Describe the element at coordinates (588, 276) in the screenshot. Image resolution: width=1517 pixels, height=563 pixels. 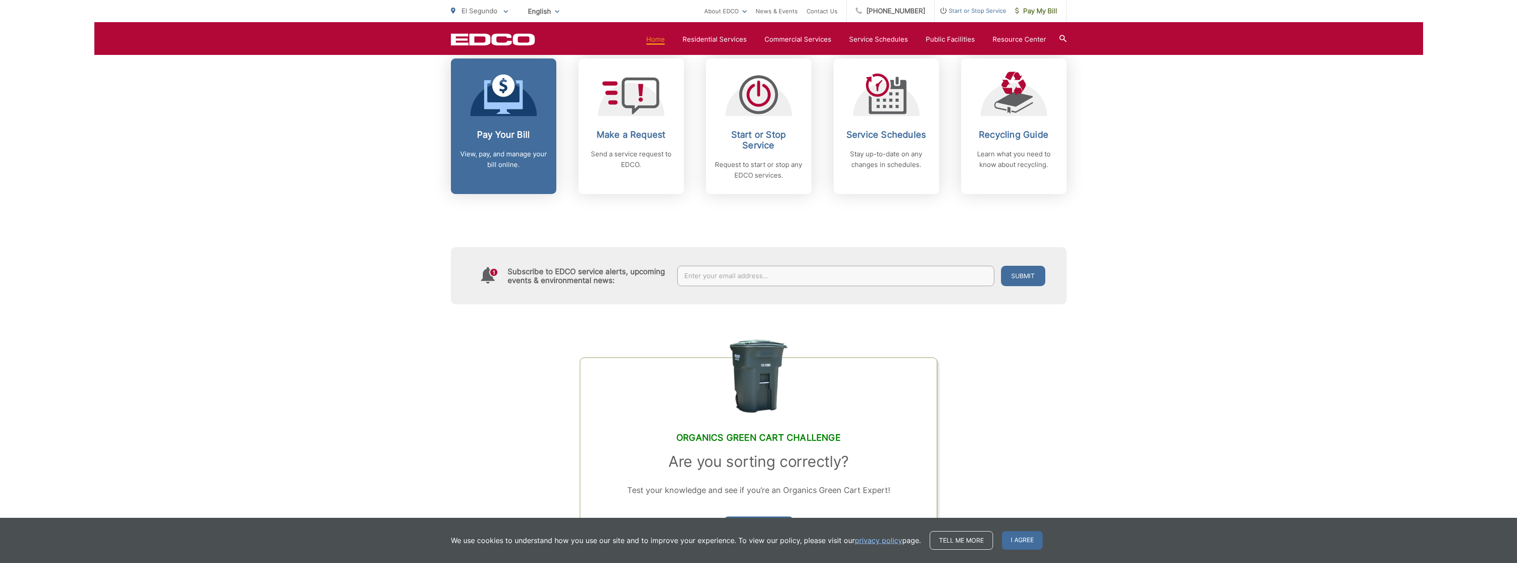
I see `h4: Subscribe to EDCO service alerts, upcoming events & environmental news:` at that location.